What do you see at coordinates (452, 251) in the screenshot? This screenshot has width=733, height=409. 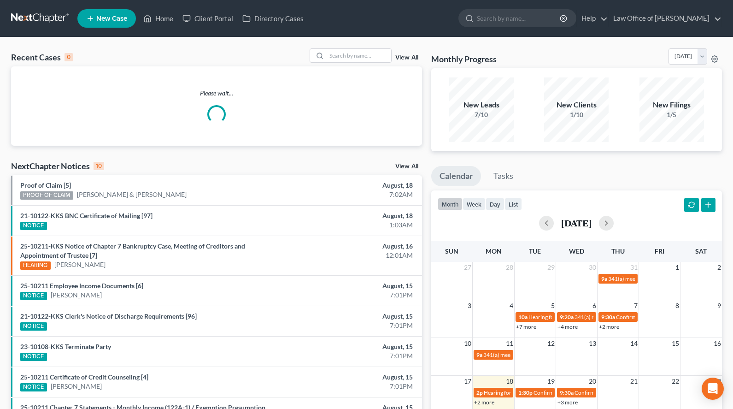 I see `span: Sun` at bounding box center [452, 251].